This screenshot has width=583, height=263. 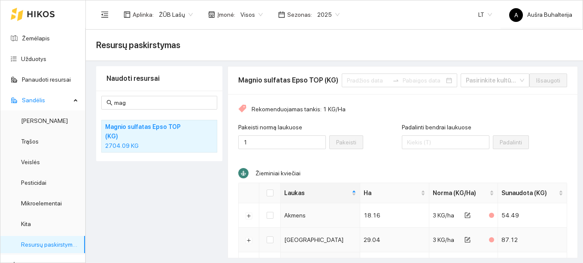 I want to click on span: Laukas, so click(x=317, y=193).